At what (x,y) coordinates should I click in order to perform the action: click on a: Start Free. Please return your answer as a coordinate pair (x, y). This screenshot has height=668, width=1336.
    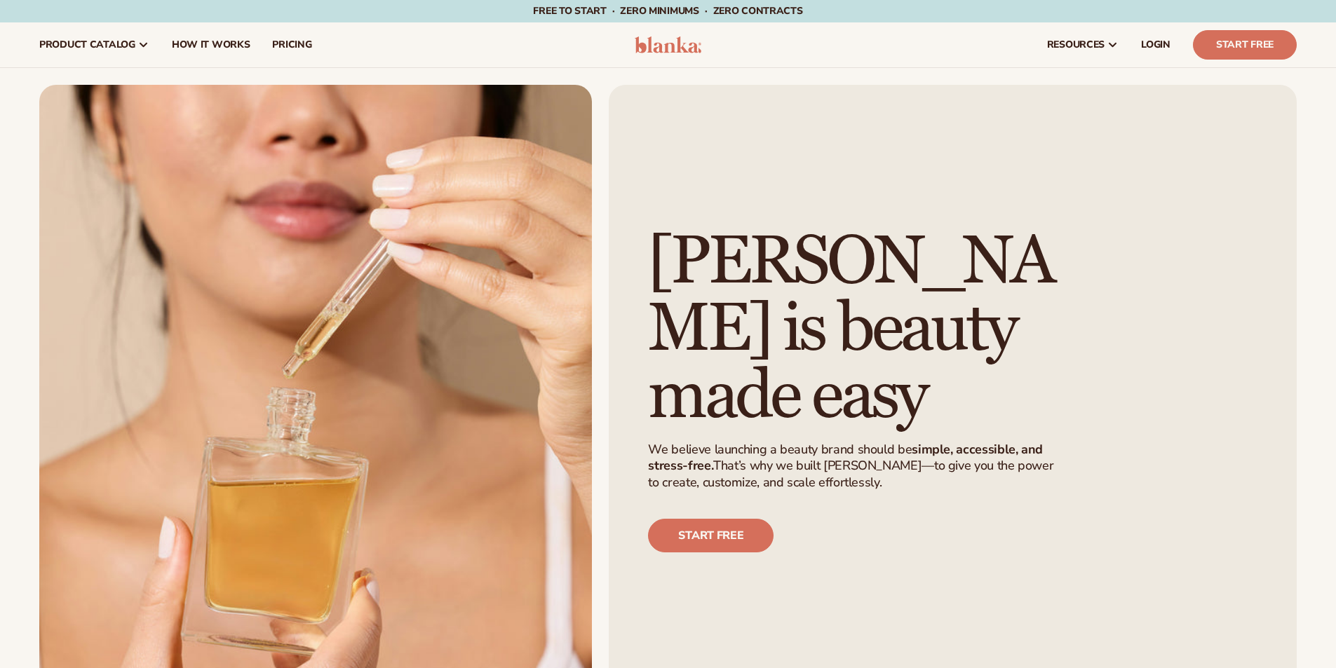
    Looking at the image, I should click on (1245, 45).